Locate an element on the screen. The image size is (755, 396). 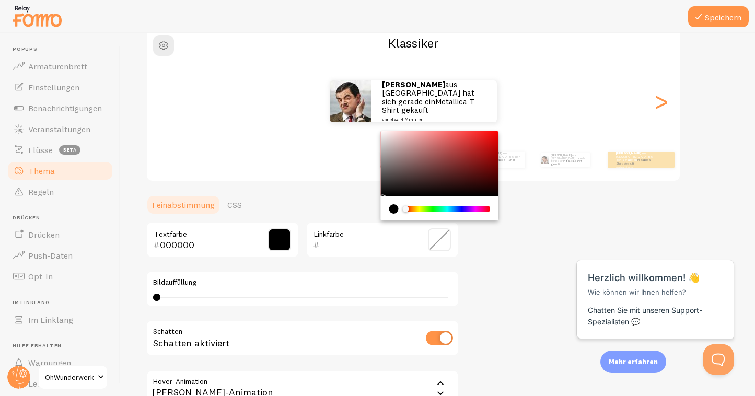
a: Opt-In is located at coordinates (60, 276).